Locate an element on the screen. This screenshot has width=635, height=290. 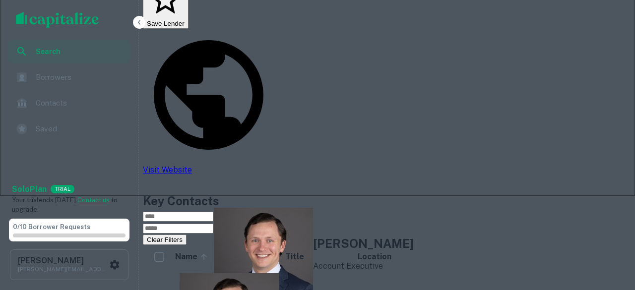
h4: Key Contacts is located at coordinates (383, 201).